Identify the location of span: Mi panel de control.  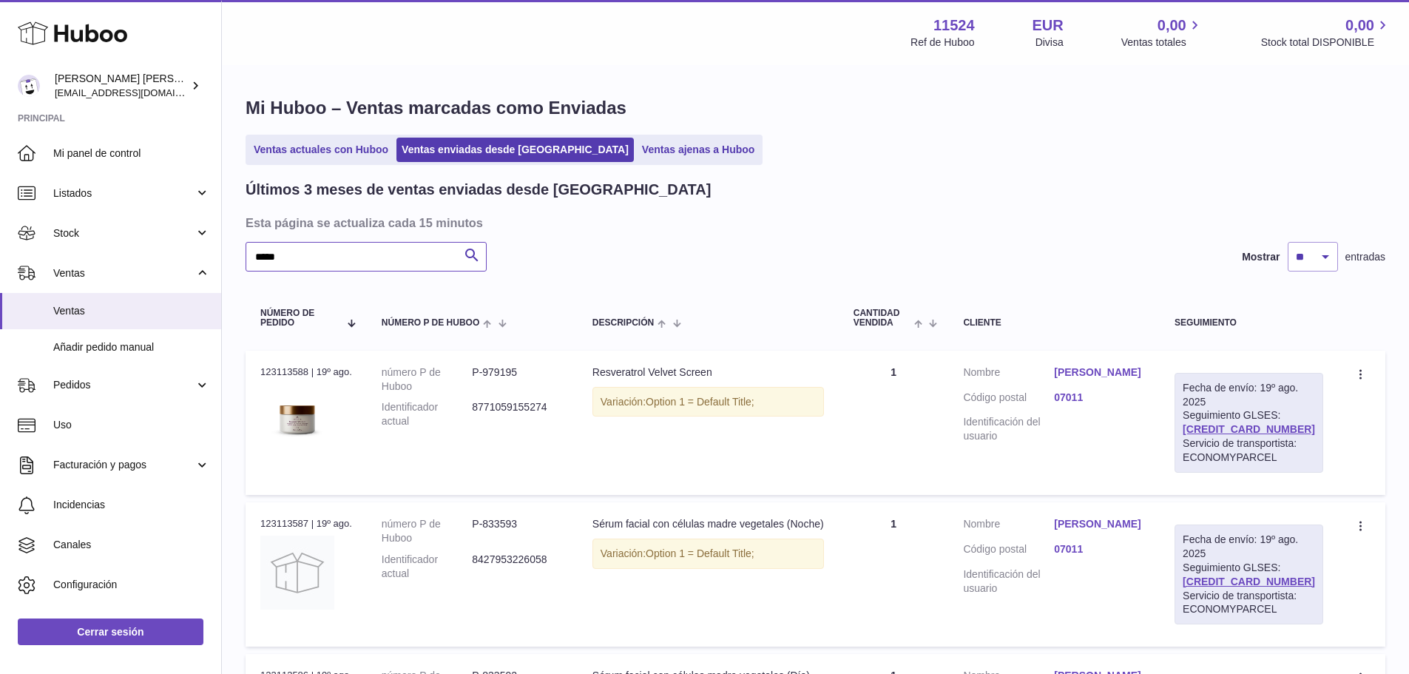
(132, 153).